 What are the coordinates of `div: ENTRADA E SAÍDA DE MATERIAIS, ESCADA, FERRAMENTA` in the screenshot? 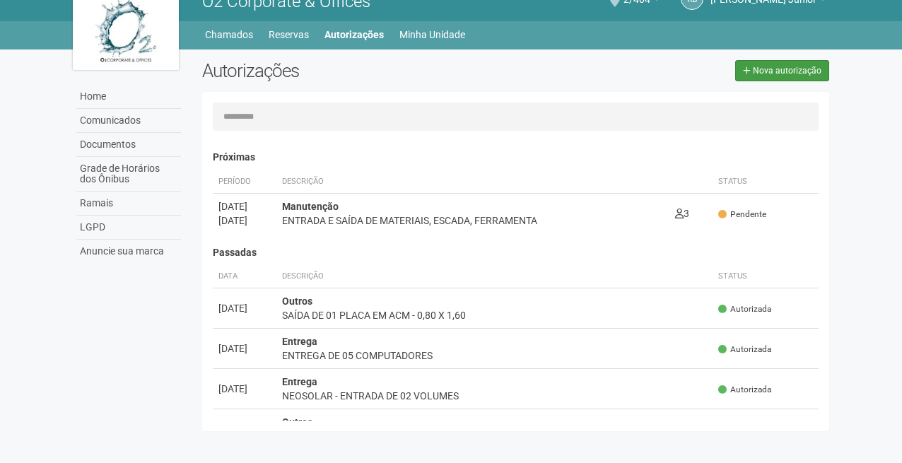 It's located at (473, 221).